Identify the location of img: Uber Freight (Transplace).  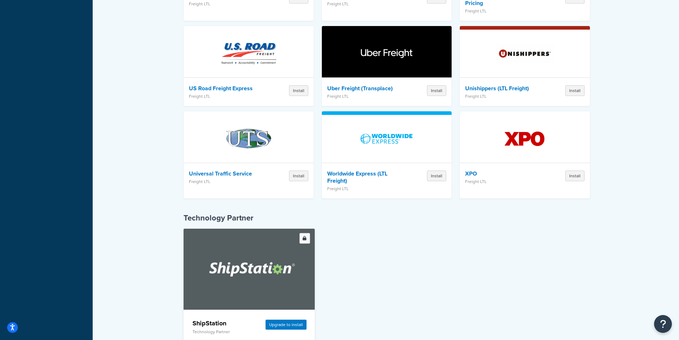
(387, 53).